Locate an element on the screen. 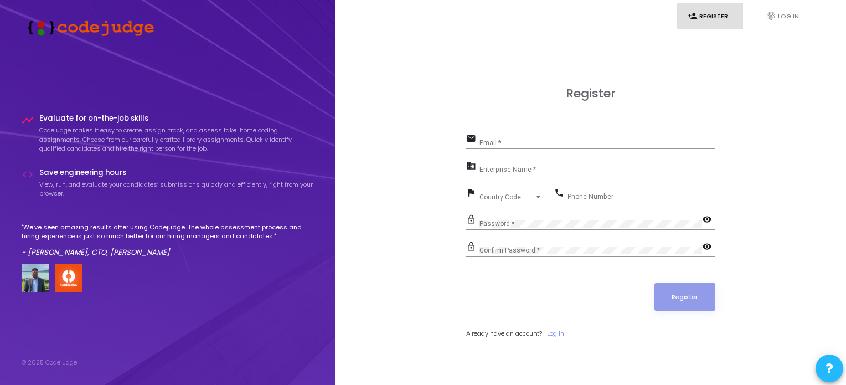 This screenshot has height=385, width=846. i: code is located at coordinates (28, 174).